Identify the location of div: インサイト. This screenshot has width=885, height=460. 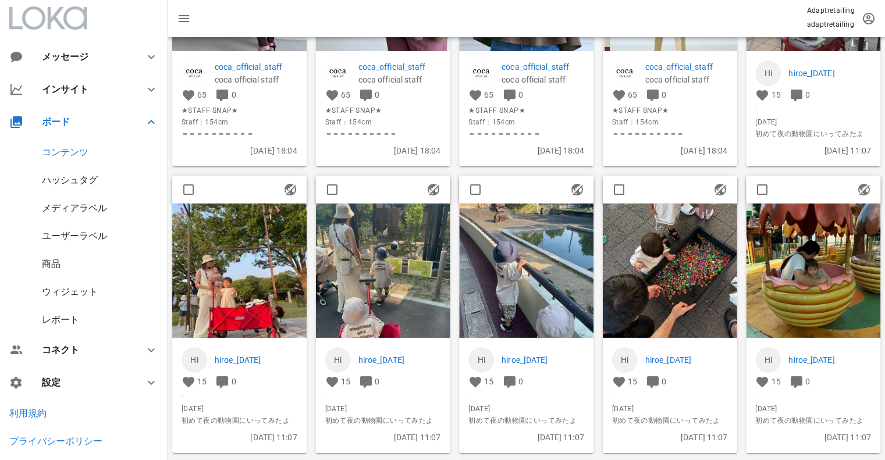
(86, 89).